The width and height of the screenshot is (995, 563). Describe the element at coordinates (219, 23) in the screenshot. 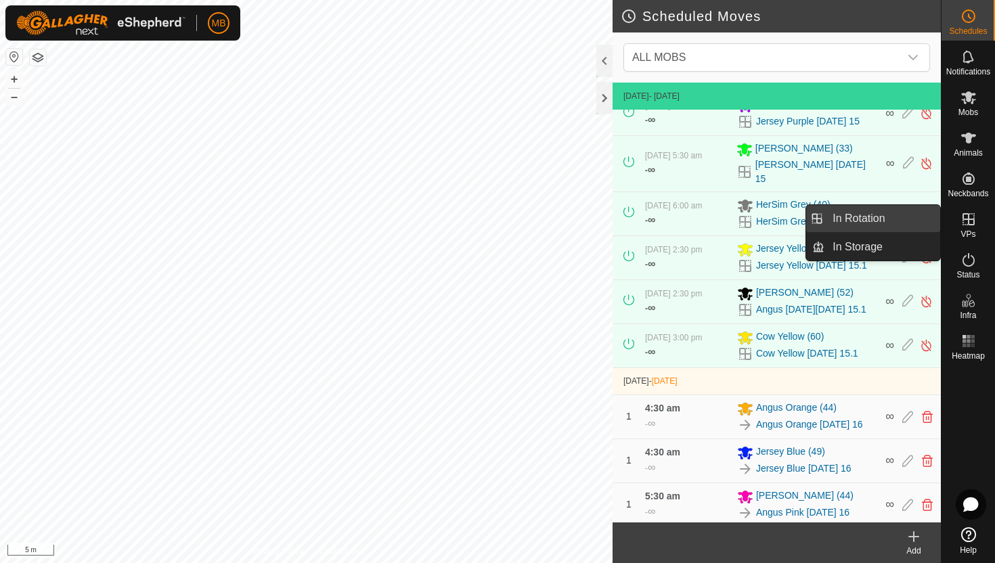

I see `span: MB` at that location.